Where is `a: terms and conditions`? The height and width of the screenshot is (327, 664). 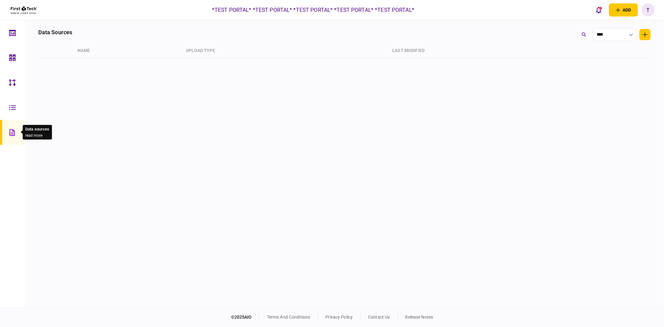
a: terms and conditions is located at coordinates (289, 317).